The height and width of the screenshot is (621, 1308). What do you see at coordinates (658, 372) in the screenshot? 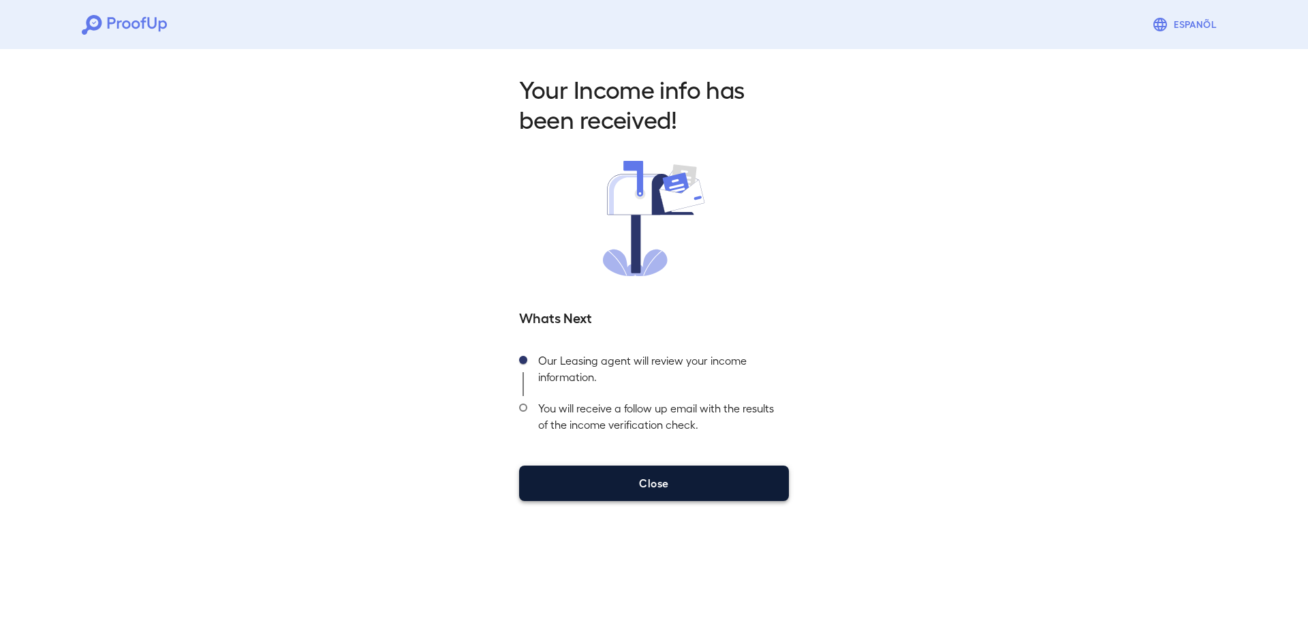
I see `div: Our Leasing agent will review your income information.` at bounding box center [658, 372].